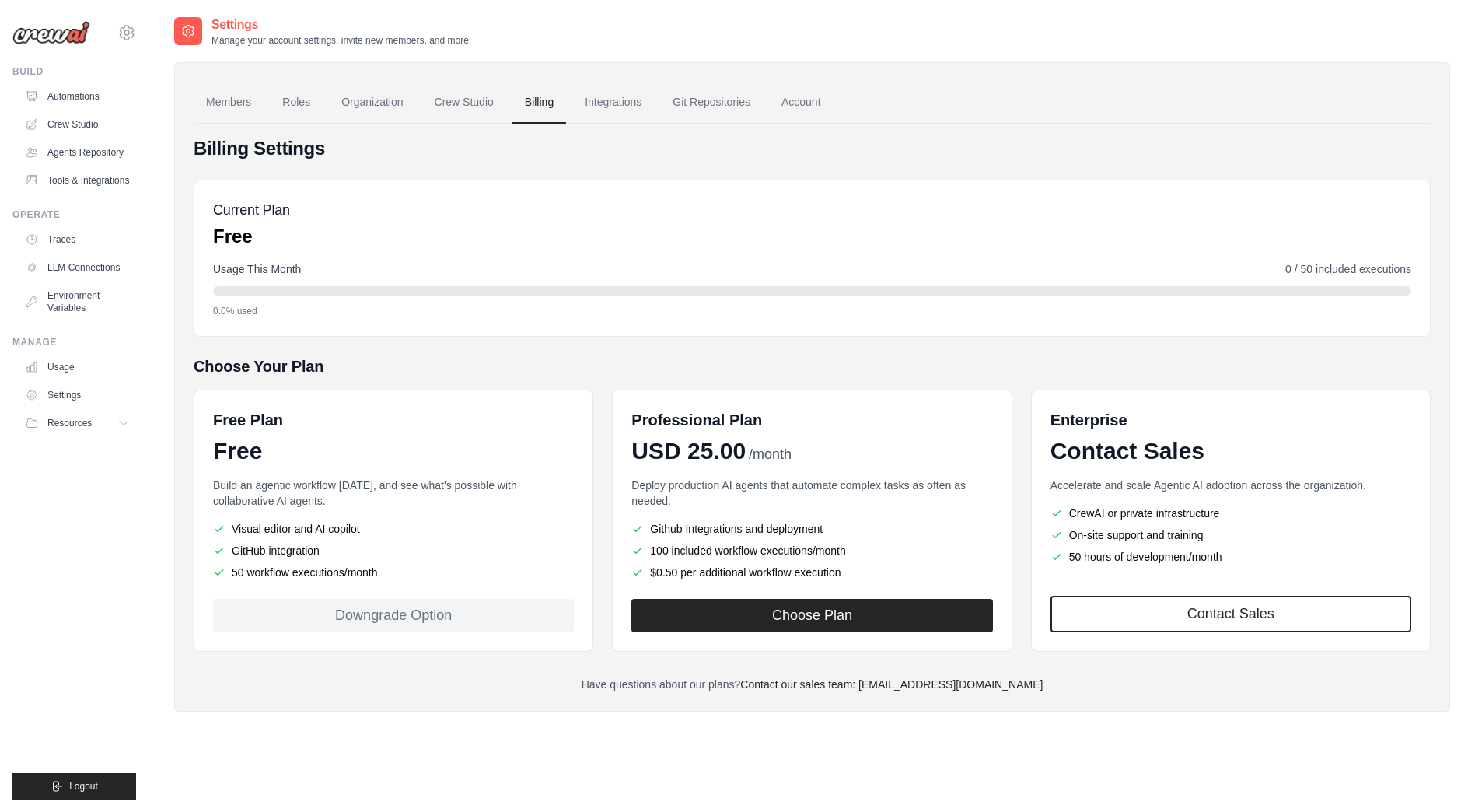  Describe the element at coordinates (812, 493) in the screenshot. I see `p: Deploy production AI agents that automate complex tasks as often as needed.` at that location.